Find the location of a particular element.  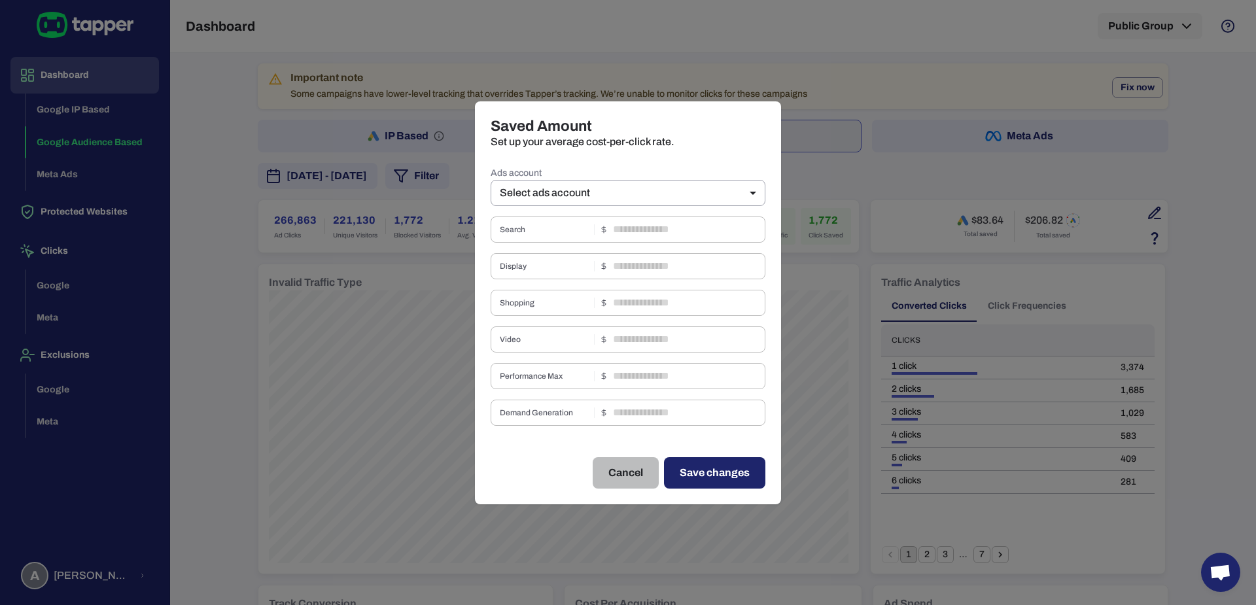

label: Ads account is located at coordinates (628, 173).